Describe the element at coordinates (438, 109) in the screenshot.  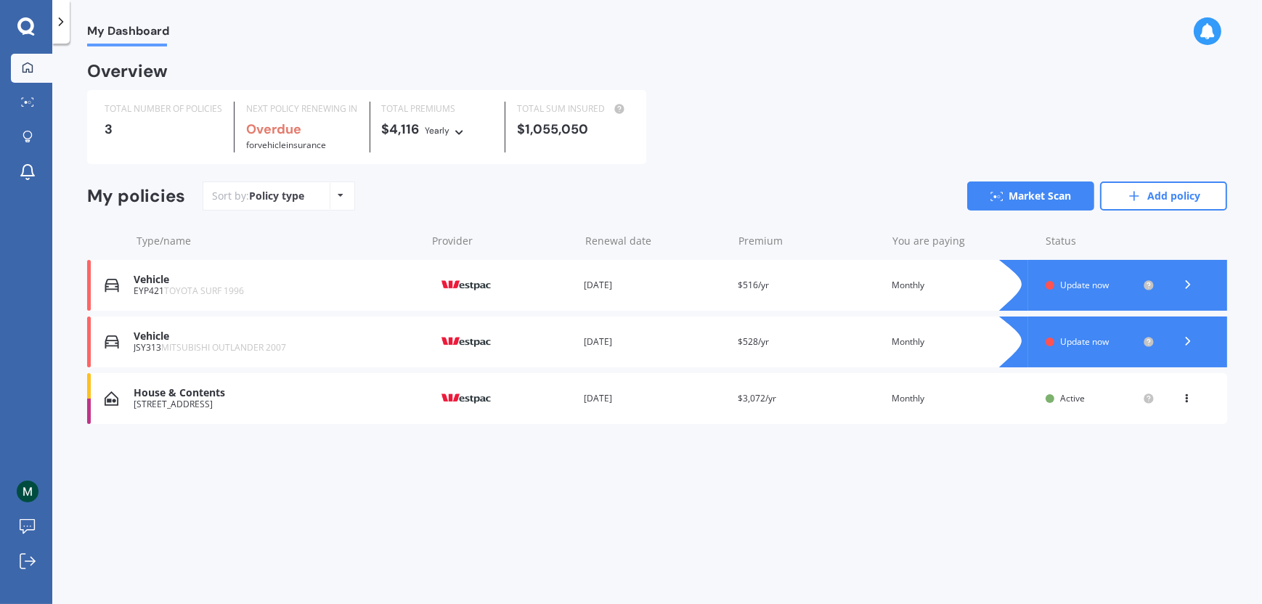
I see `div: TOTAL PREMIUMS` at that location.